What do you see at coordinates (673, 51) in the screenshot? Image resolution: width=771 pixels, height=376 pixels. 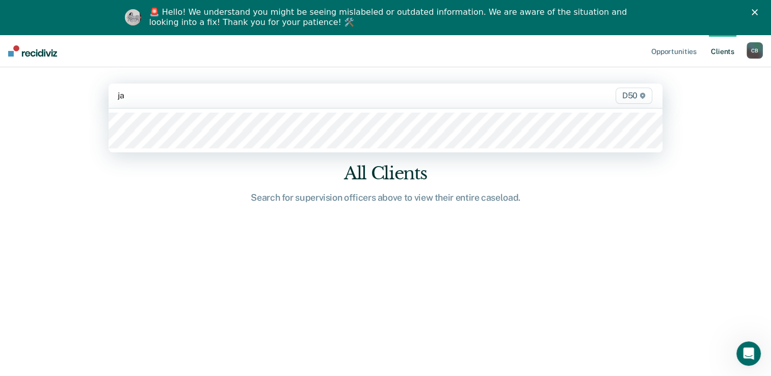 I see `a: Opportunities` at bounding box center [673, 51].